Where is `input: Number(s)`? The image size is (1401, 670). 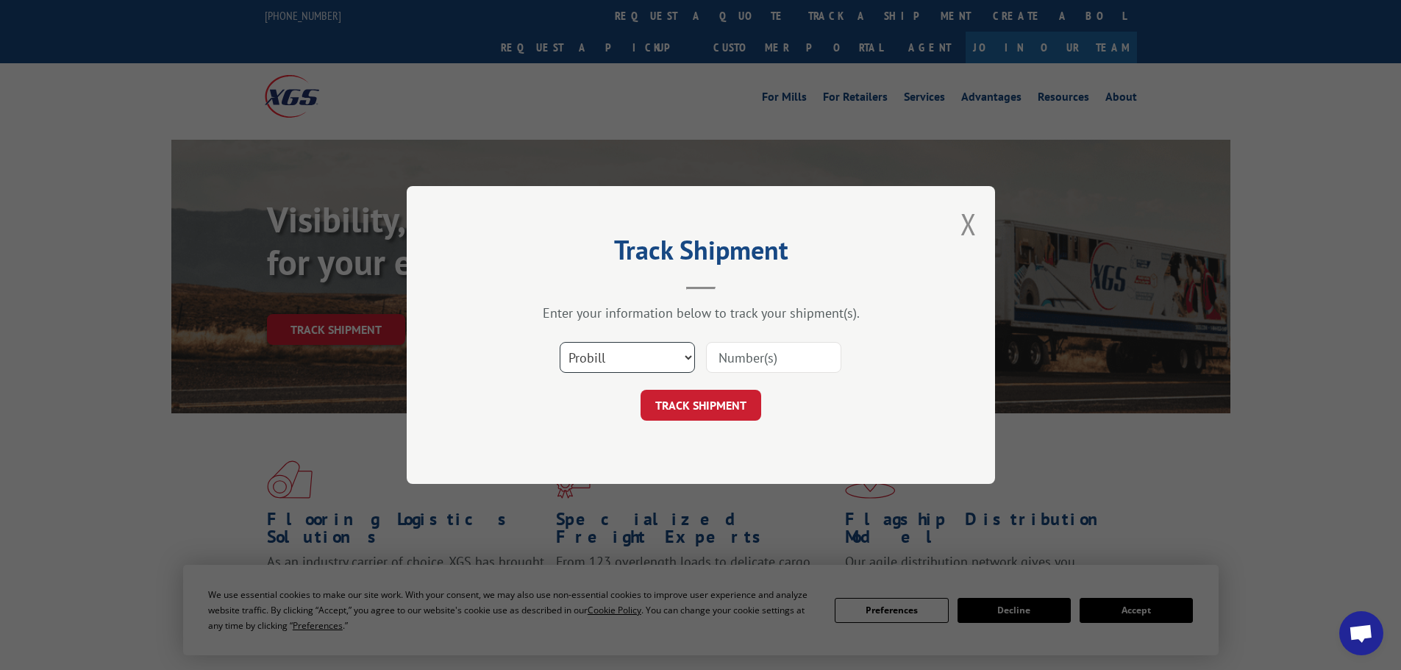
input: Number(s) is located at coordinates (773, 357).